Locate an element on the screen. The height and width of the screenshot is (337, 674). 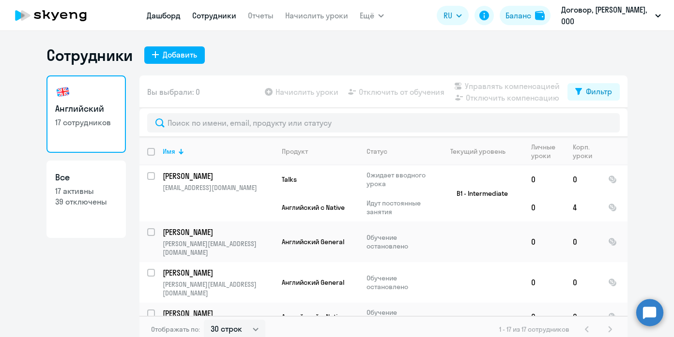
a: Отчеты is located at coordinates (260, 15).